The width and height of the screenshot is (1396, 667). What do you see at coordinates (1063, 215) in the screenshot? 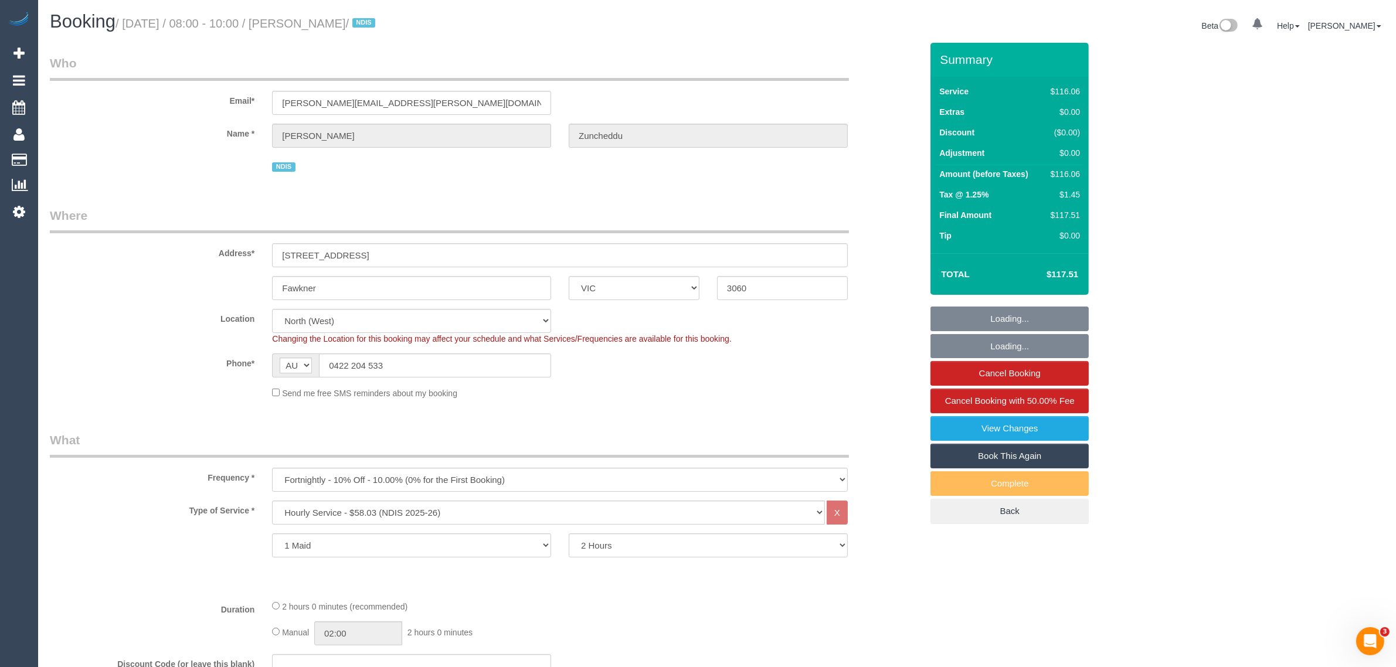
I see `div: $117.51` at bounding box center [1063, 215].